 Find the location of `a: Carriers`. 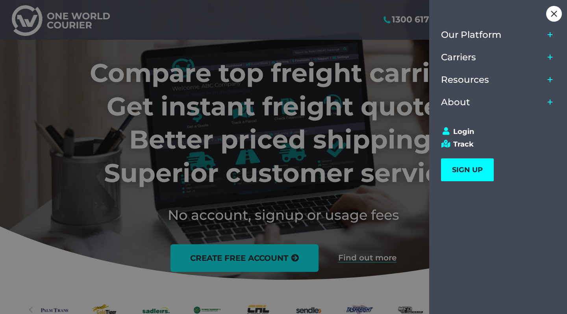

a: Carriers is located at coordinates (493, 57).